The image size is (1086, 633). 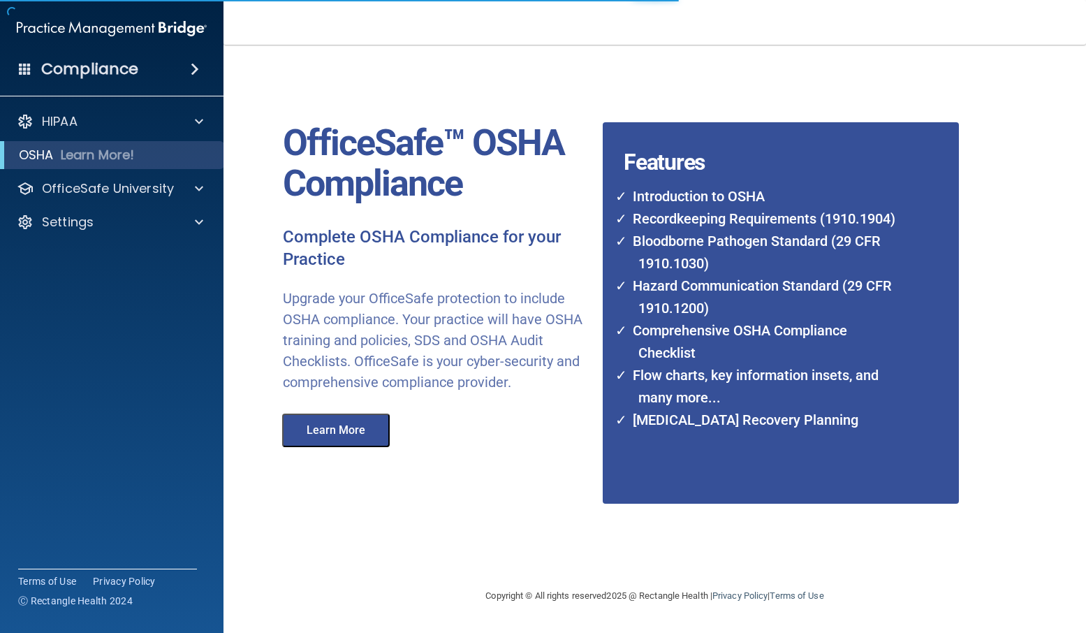 I want to click on a: HIPAA, so click(x=110, y=122).